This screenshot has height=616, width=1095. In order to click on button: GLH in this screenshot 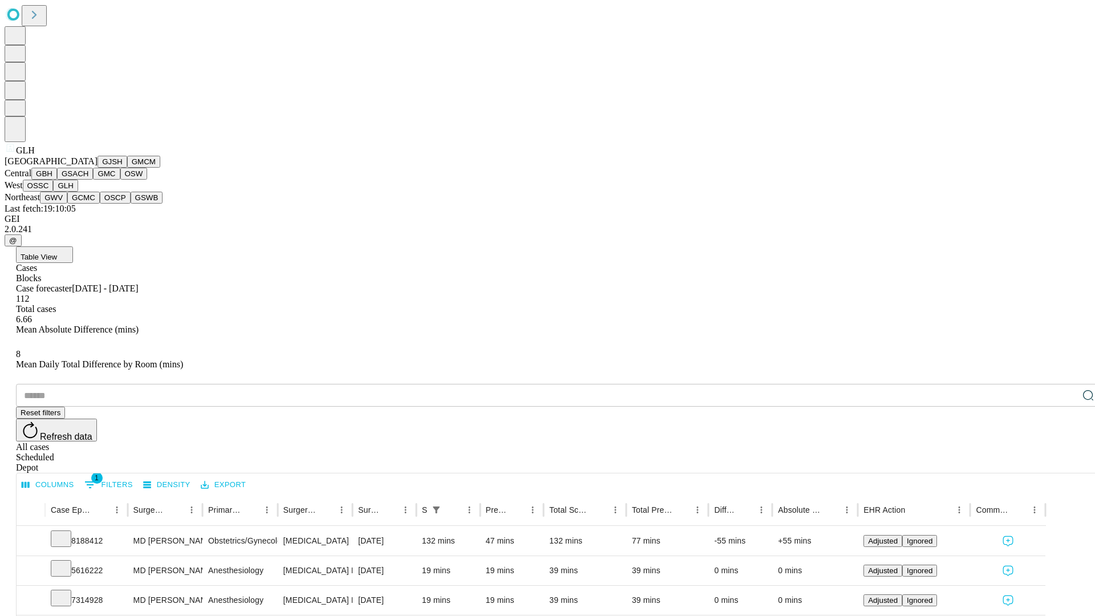, I will do `click(65, 185)`.